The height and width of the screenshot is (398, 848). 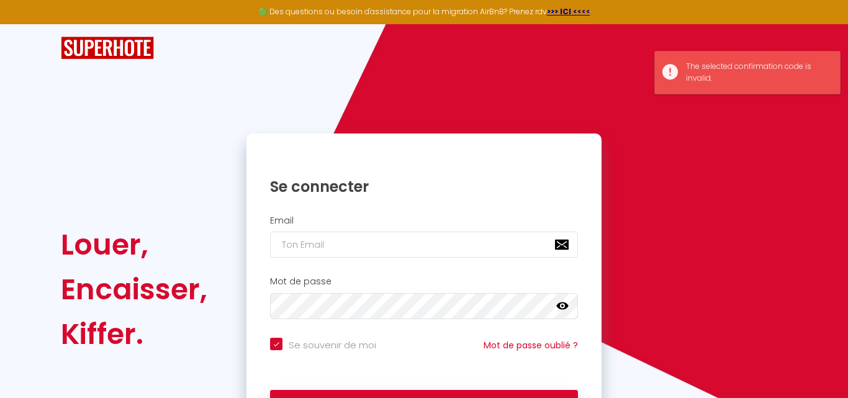 What do you see at coordinates (134, 289) in the screenshot?
I see `div: Encaisser,` at bounding box center [134, 289].